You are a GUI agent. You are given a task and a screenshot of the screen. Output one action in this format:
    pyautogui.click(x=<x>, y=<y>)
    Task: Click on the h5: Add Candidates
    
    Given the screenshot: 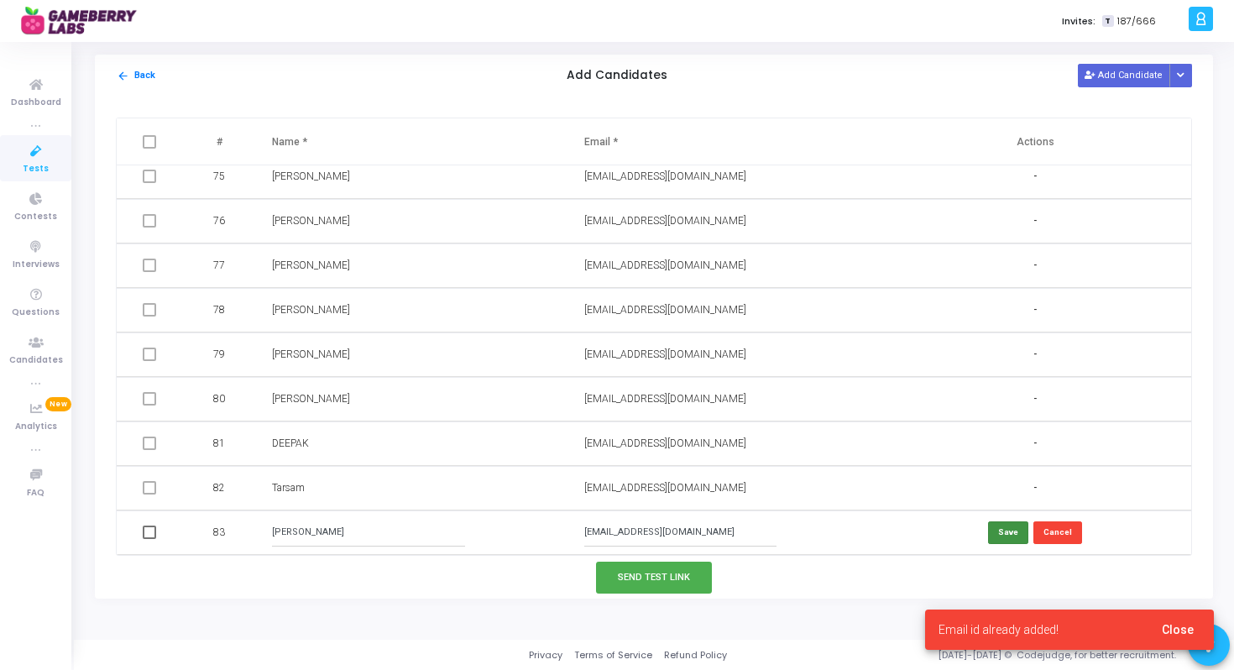 What is the action you would take?
    pyautogui.click(x=617, y=76)
    